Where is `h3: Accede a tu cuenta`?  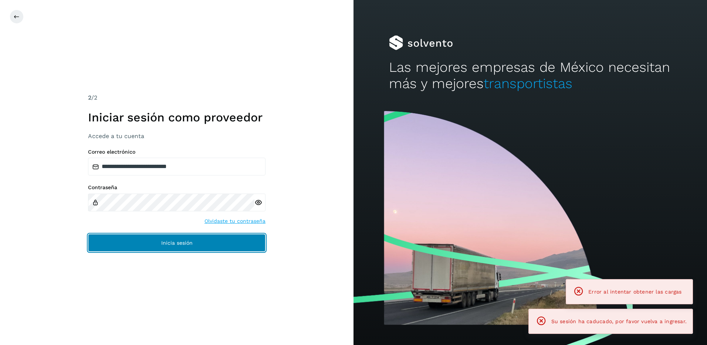
h3: Accede a tu cuenta is located at coordinates (177, 136).